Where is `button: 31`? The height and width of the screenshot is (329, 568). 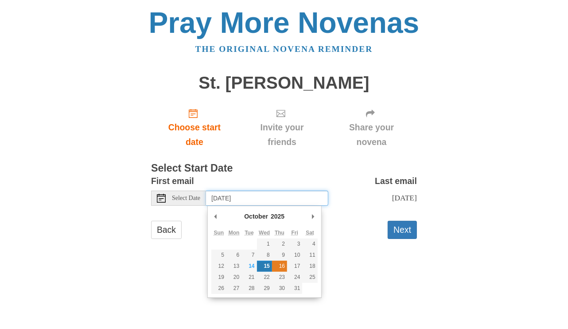
button: 31 is located at coordinates (295, 288).